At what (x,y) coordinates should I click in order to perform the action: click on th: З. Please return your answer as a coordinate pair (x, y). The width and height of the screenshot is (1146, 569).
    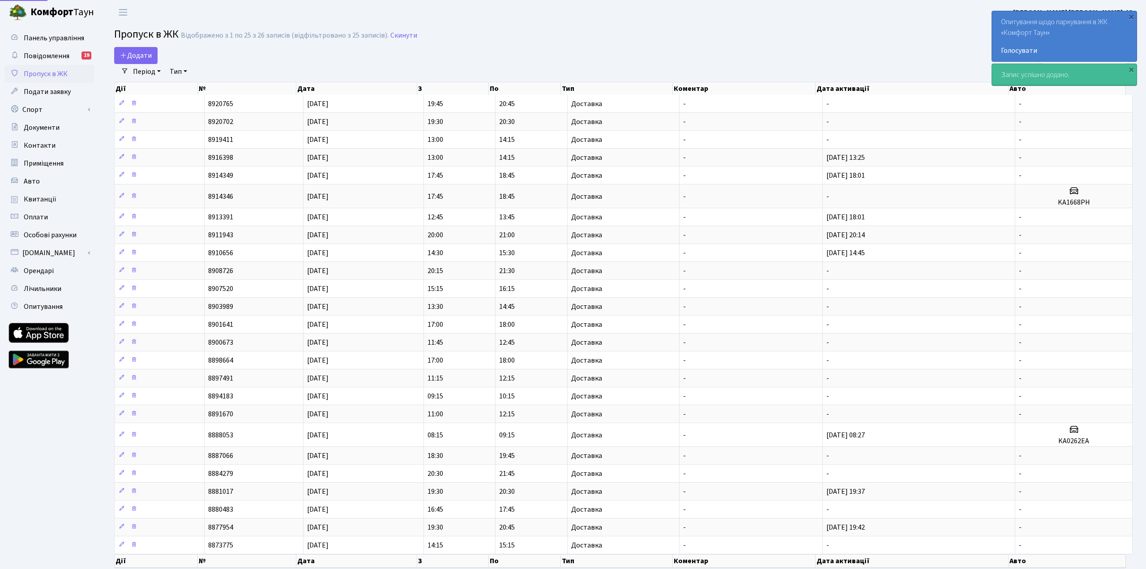
    Looking at the image, I should click on (453, 89).